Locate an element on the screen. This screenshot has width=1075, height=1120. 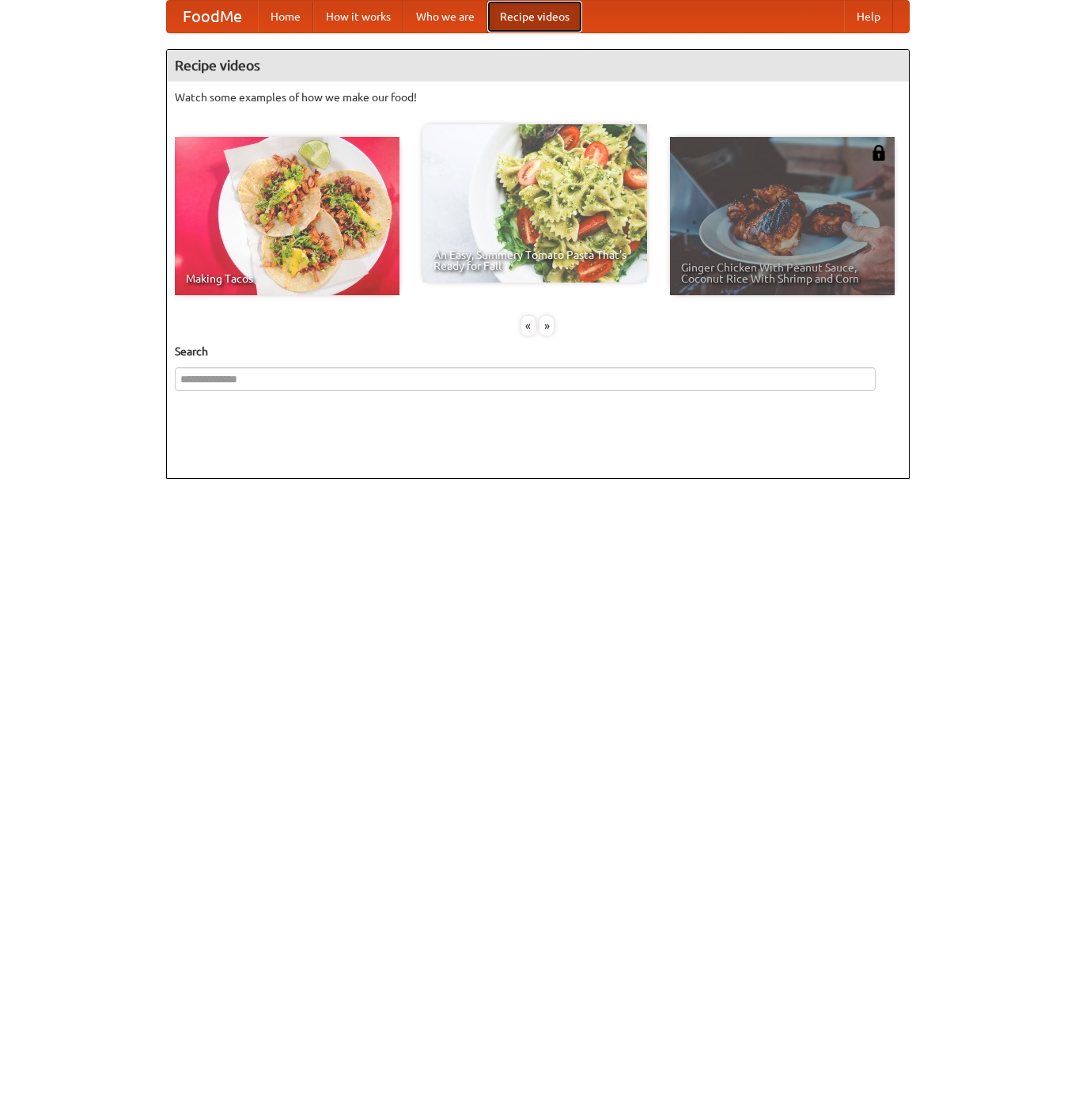
a: Who we are is located at coordinates (445, 16).